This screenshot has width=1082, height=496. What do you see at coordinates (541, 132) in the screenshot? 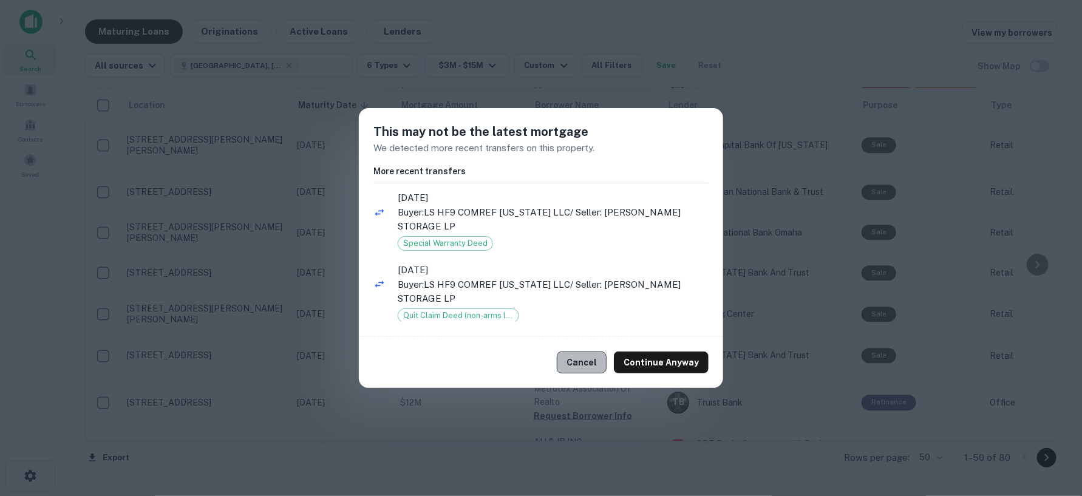
I see `h5: This may not be the latest mortgage` at bounding box center [541, 132].